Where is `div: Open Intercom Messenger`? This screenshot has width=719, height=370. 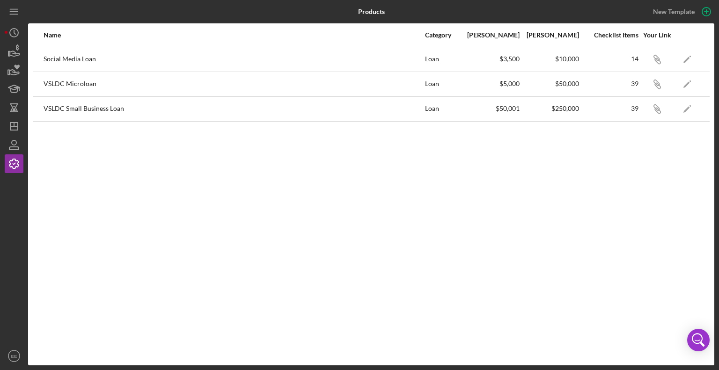
div: Open Intercom Messenger is located at coordinates (698, 340).